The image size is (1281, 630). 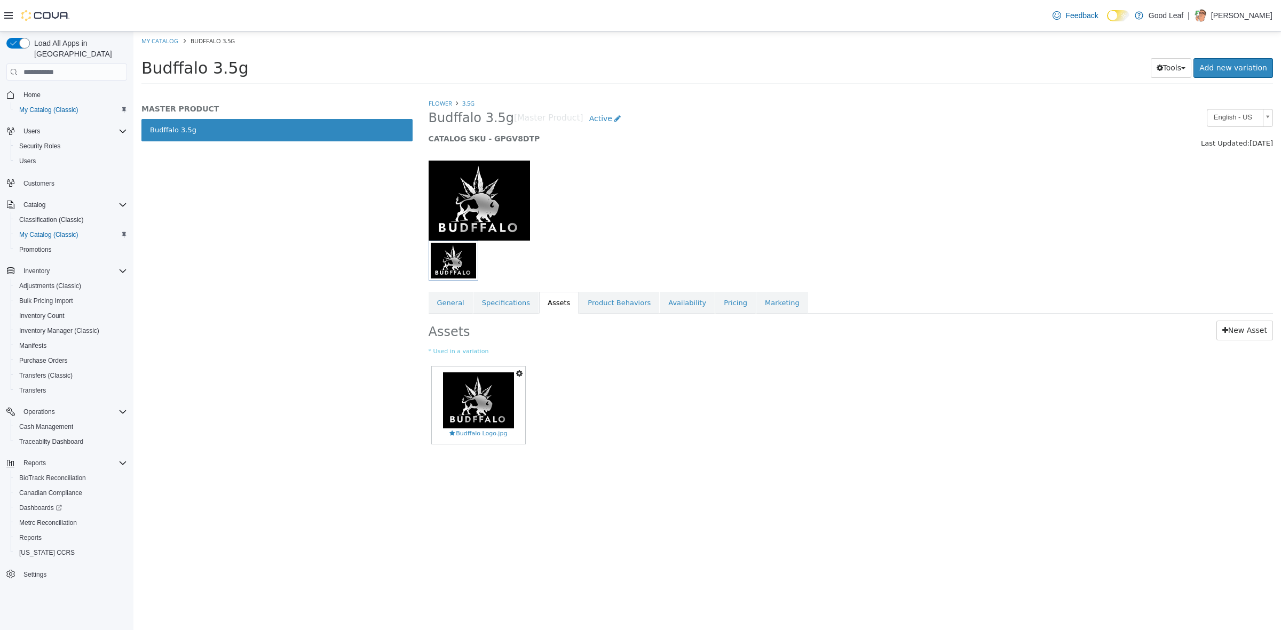 What do you see at coordinates (46, 376) in the screenshot?
I see `a: Transfers (Classic)` at bounding box center [46, 376].